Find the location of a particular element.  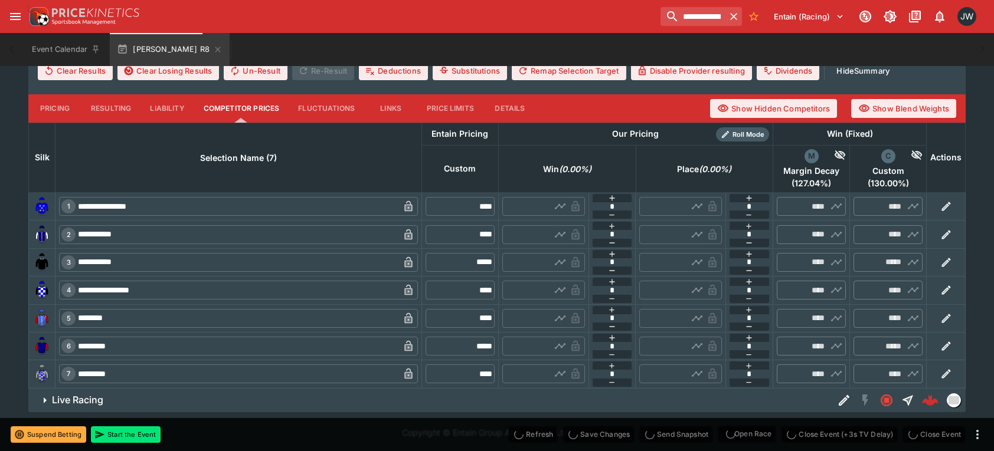

span: 7 is located at coordinates (68, 374).